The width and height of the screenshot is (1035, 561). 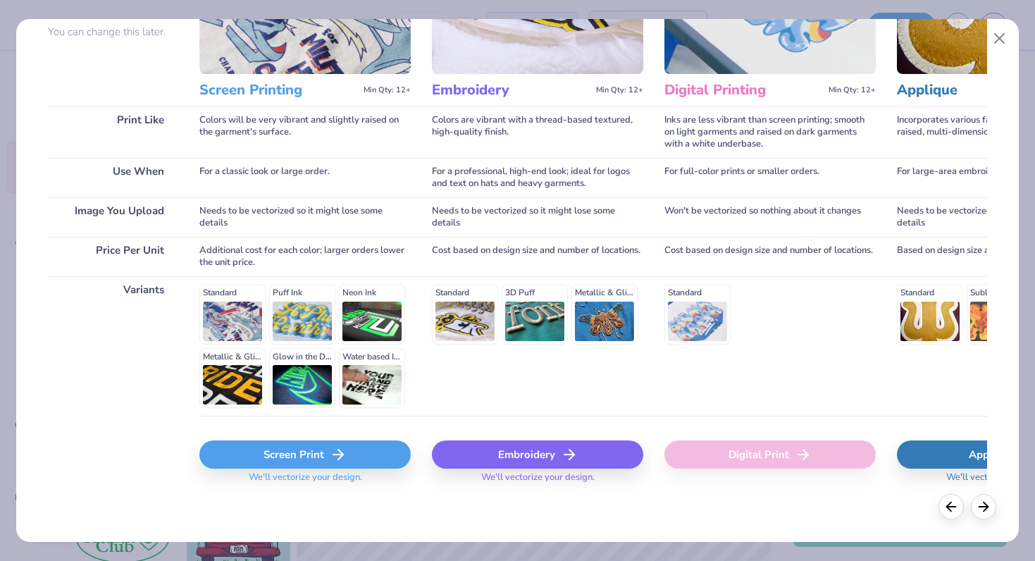 What do you see at coordinates (113, 217) in the screenshot?
I see `div: Image You Upload` at bounding box center [113, 217].